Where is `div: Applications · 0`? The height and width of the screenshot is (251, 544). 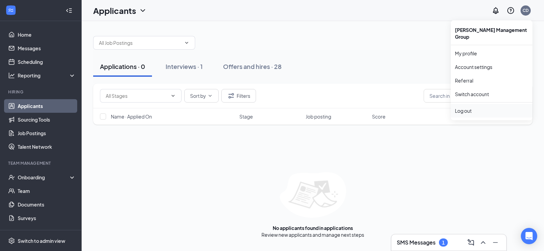 div: Applications · 0 is located at coordinates (122, 66).